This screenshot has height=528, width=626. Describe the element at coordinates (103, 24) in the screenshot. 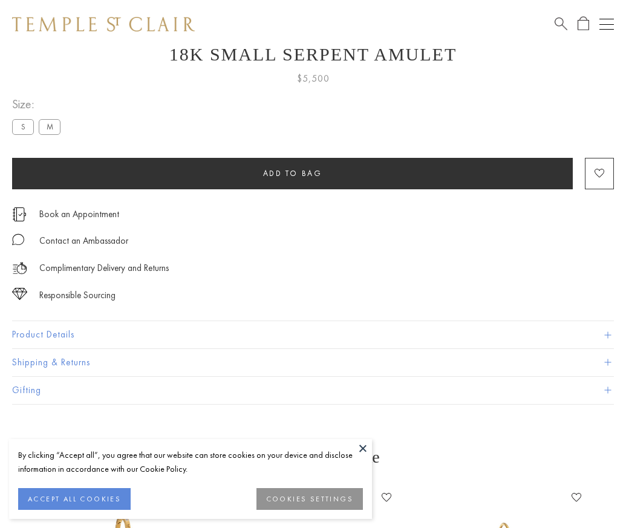

I see `img: Temple St. Clair` at that location.